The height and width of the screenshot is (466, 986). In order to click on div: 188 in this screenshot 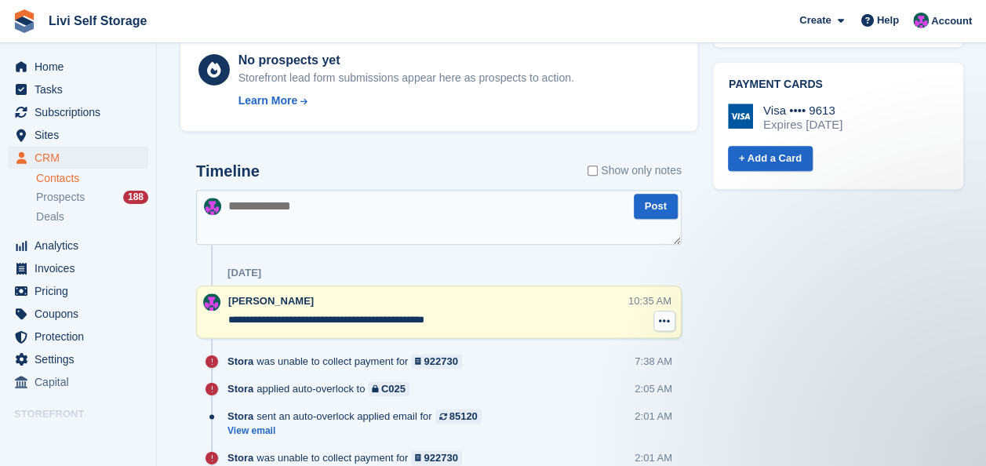, I will do `click(136, 197)`.